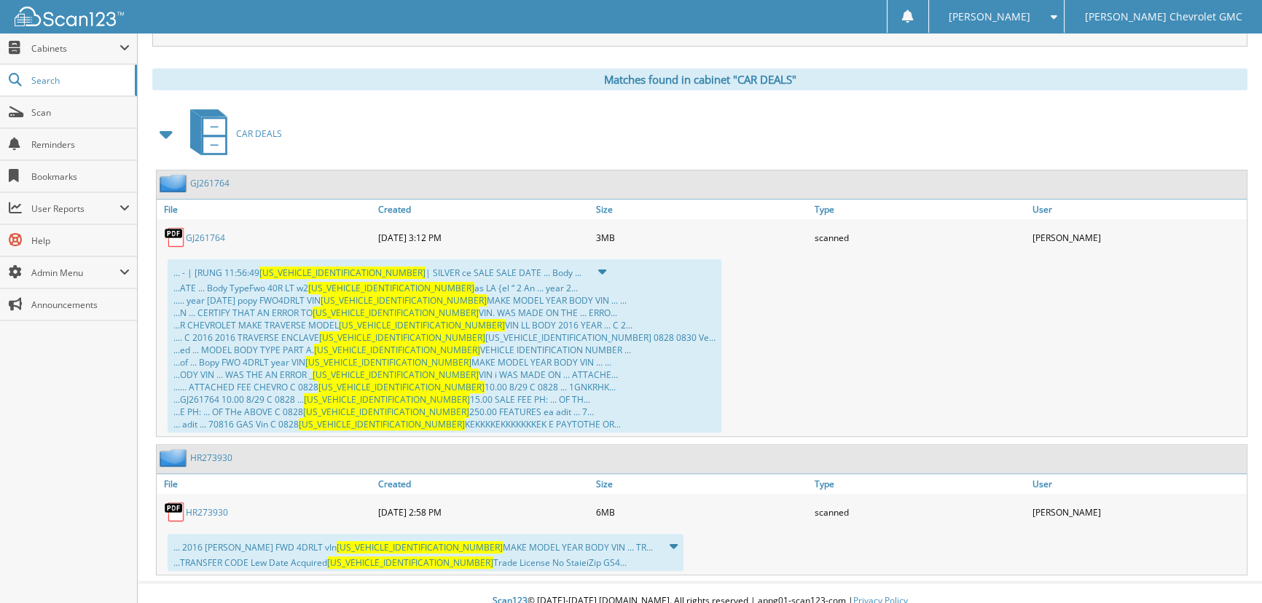  I want to click on span: Help, so click(80, 240).